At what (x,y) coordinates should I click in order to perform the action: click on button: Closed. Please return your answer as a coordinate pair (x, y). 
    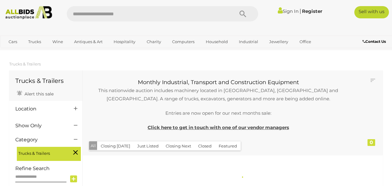
    Looking at the image, I should click on (205, 146).